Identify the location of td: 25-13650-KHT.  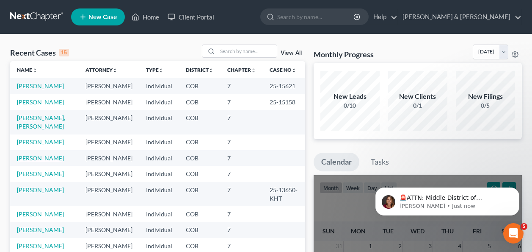
(284, 194).